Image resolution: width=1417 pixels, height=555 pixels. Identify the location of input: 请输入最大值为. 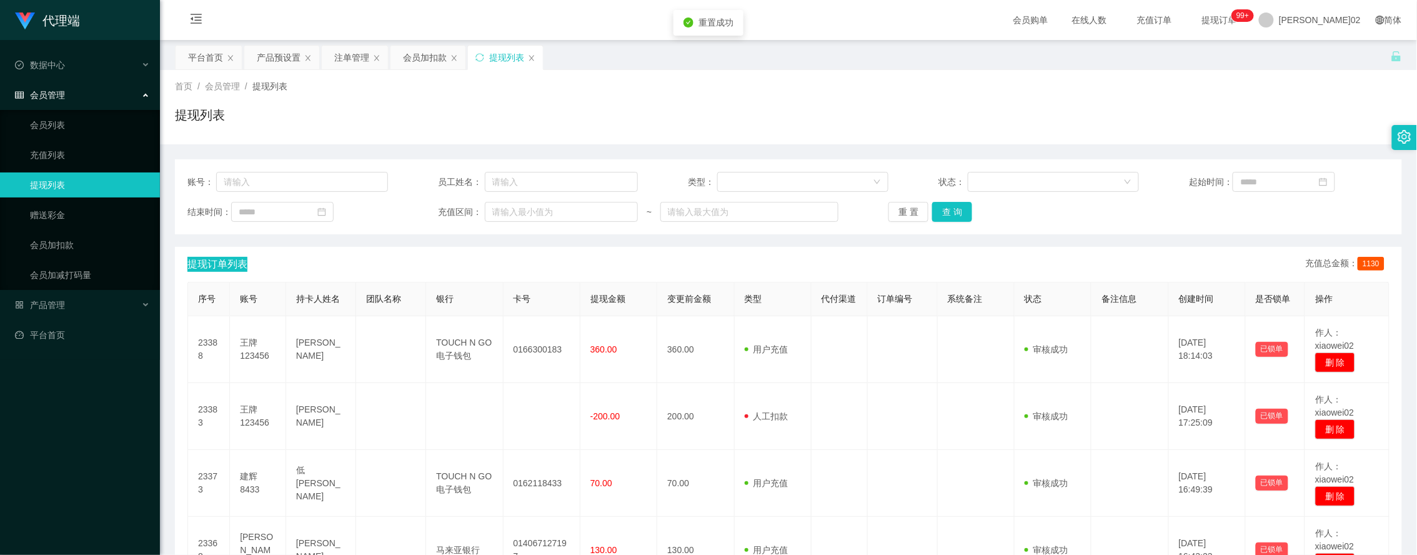
(749, 212).